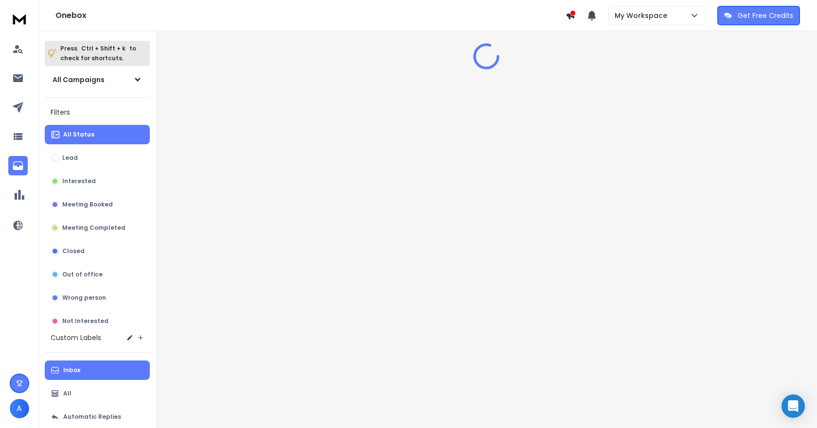 Image resolution: width=817 pixels, height=428 pixels. Describe the element at coordinates (97, 205) in the screenshot. I see `button: Meeting Booked` at that location.